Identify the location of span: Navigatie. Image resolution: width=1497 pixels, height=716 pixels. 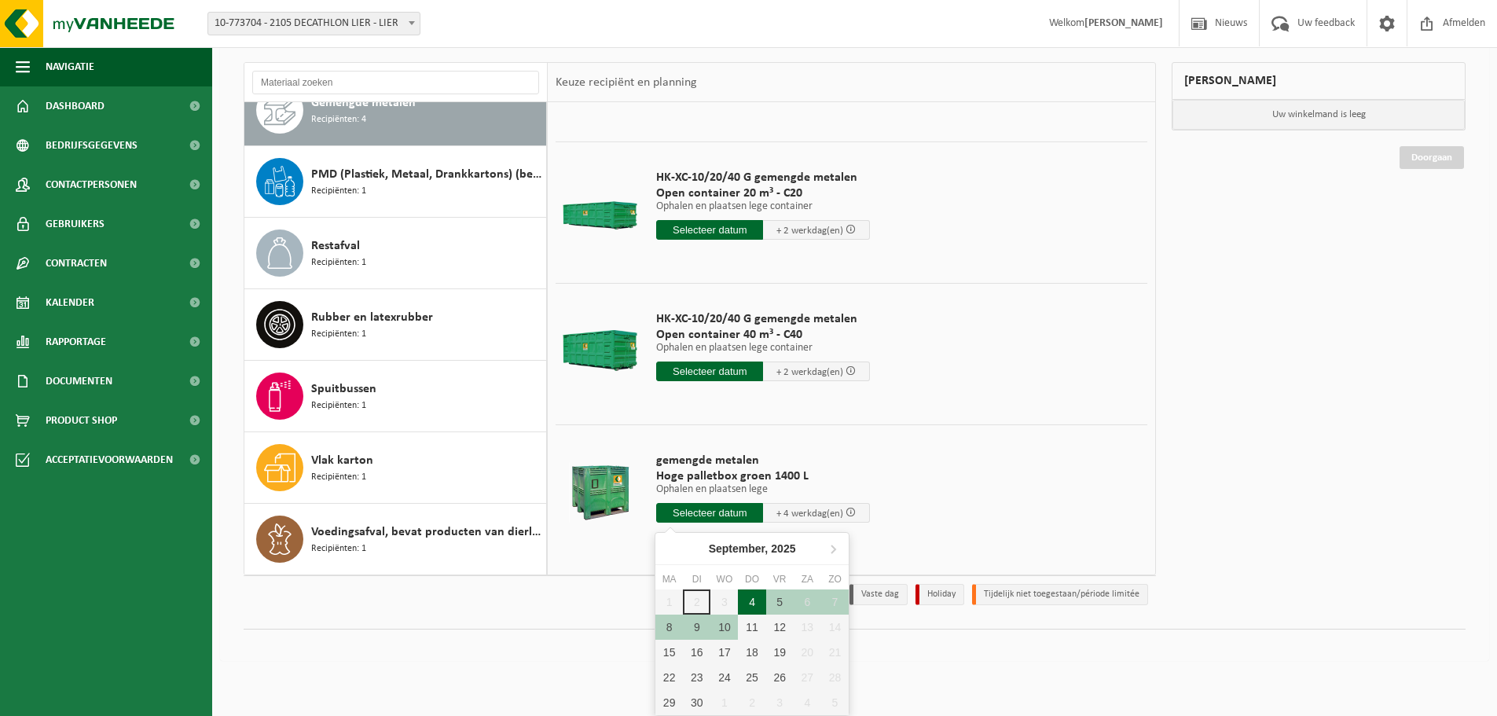
(70, 67).